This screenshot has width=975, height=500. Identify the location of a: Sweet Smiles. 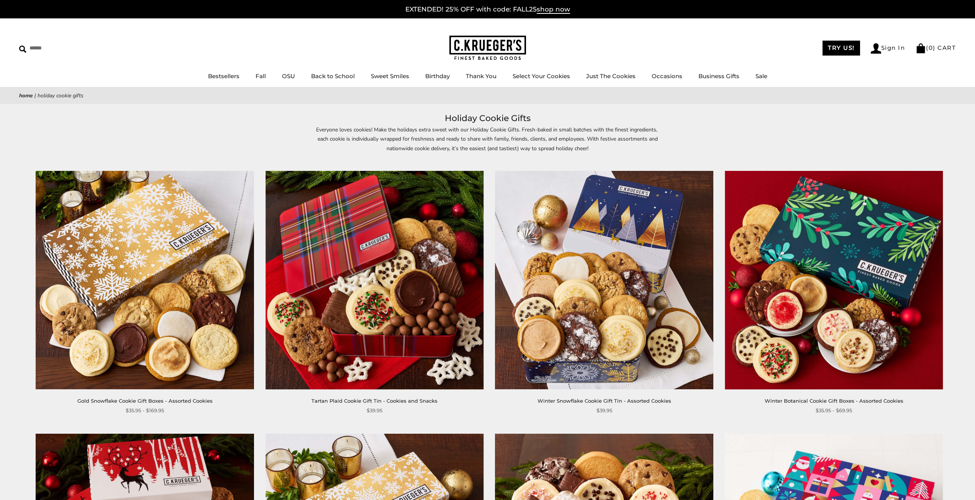
(390, 76).